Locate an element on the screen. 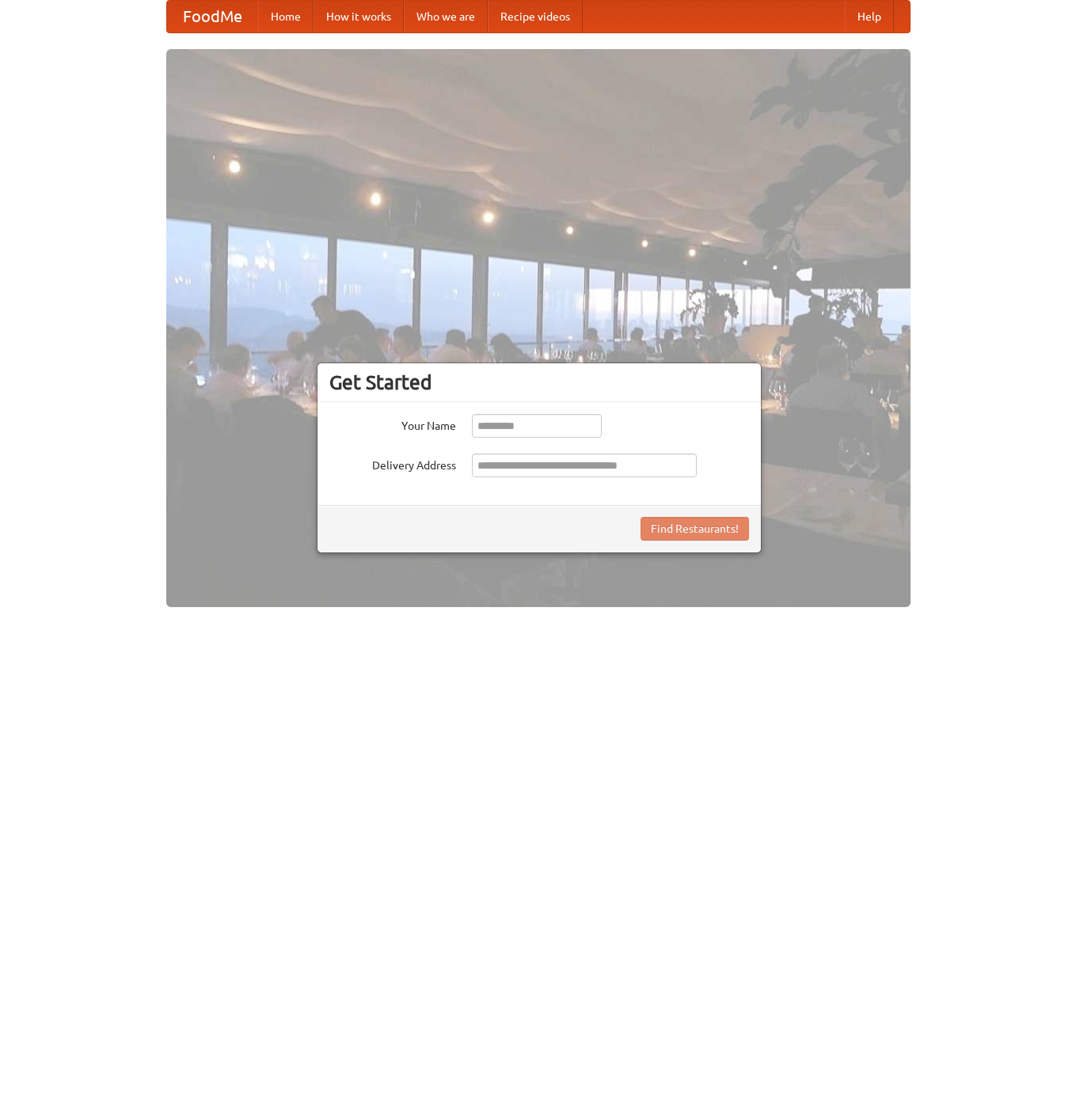 Image resolution: width=1076 pixels, height=1120 pixels. a: FoodMe is located at coordinates (212, 17).